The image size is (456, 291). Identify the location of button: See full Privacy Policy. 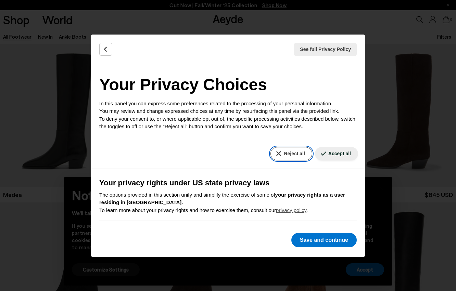
(325, 49).